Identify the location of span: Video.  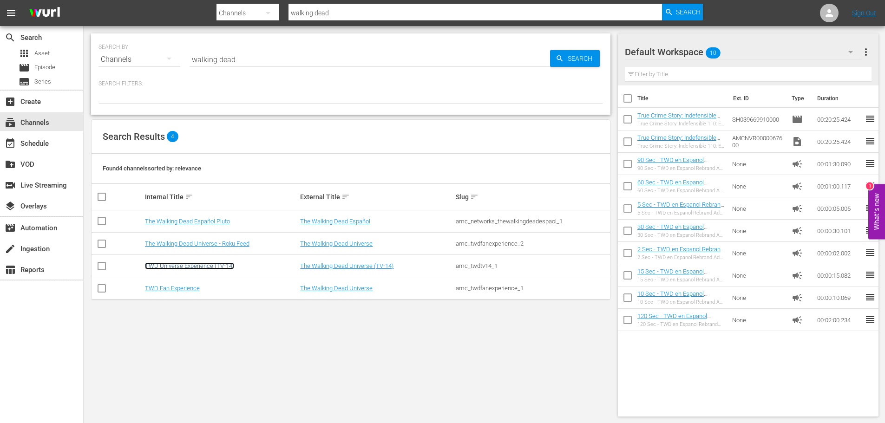
(797, 142).